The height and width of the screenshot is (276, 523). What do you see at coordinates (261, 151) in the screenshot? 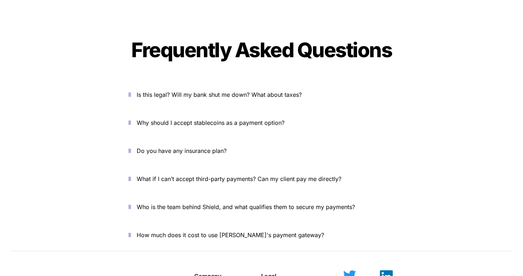
I see `button: Do you have any insurance plan?` at bounding box center [261, 151].